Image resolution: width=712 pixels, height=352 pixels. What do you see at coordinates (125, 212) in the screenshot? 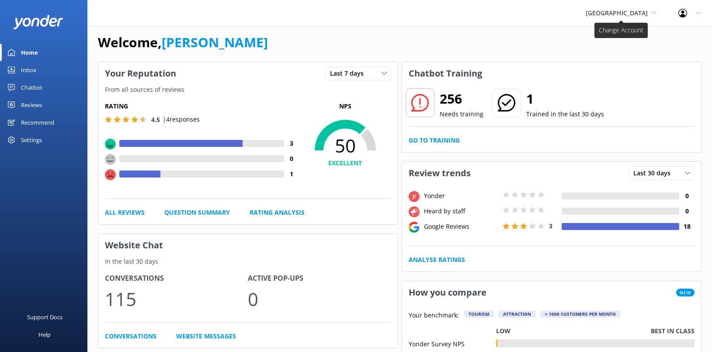
I see `a: All Reviews` at bounding box center [125, 212].